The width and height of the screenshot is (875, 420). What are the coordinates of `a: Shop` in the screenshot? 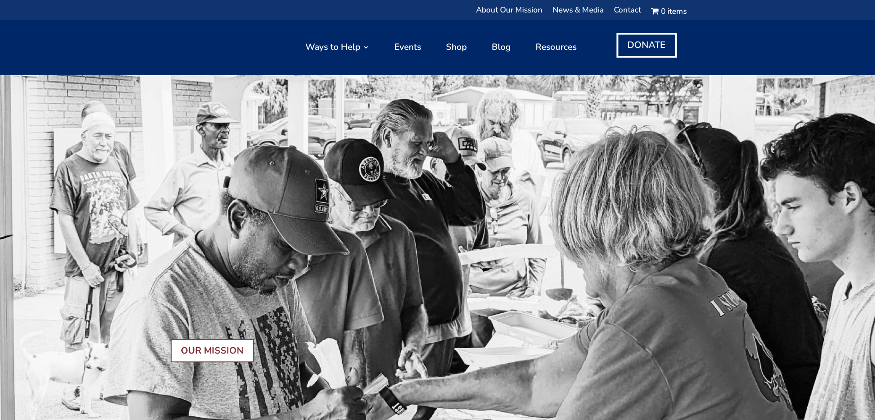 It's located at (456, 47).